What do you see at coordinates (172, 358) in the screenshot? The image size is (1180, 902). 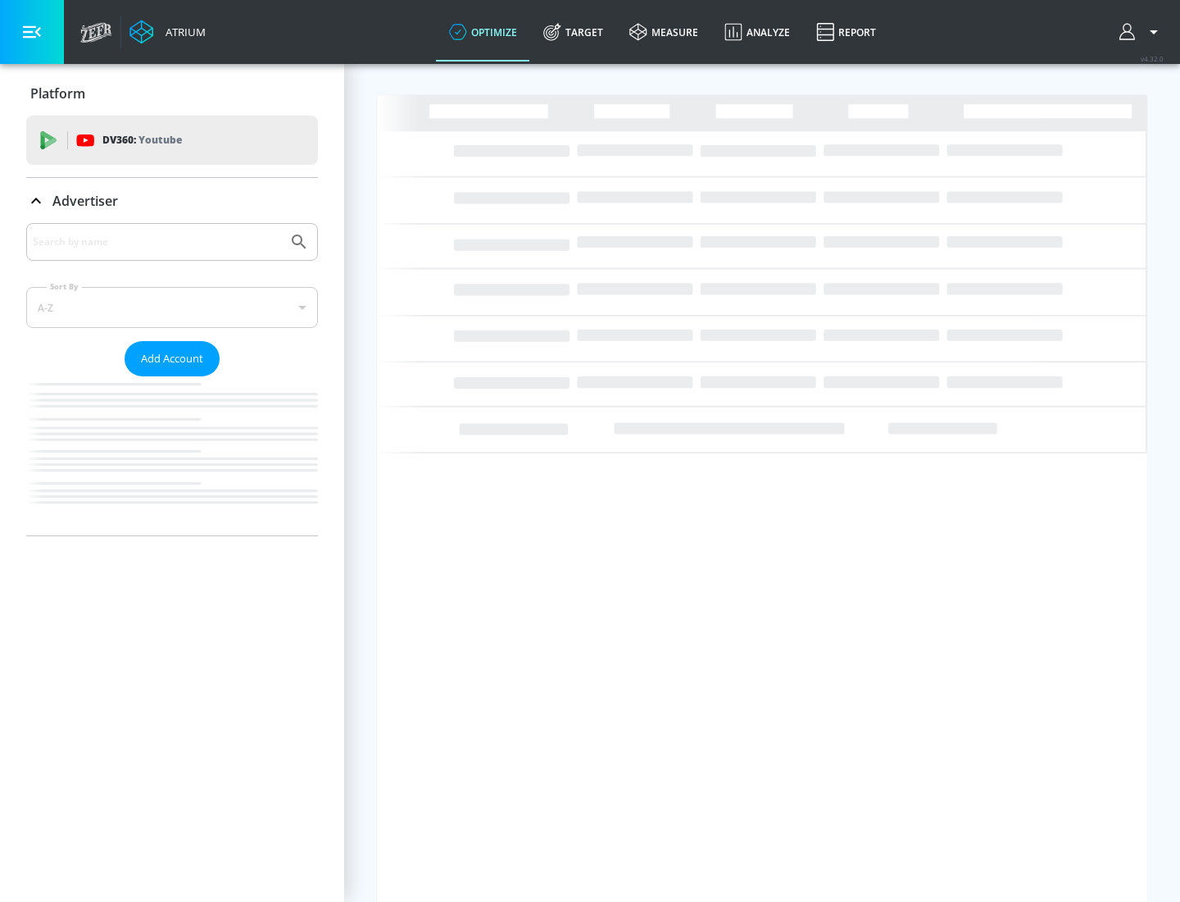 I see `span: Add Account` at bounding box center [172, 358].